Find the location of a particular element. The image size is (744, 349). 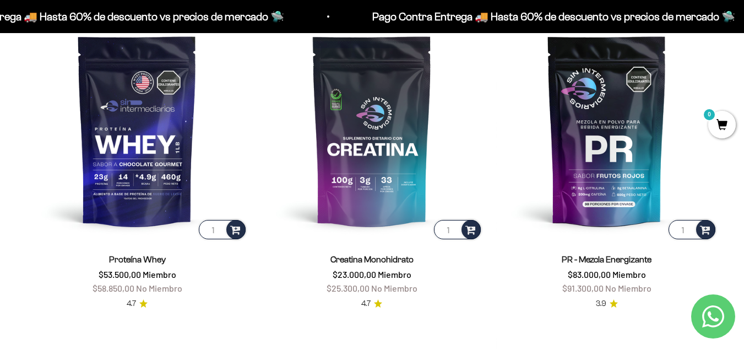

a: 3.93.9 de 5.0 estrellas is located at coordinates (607, 303).